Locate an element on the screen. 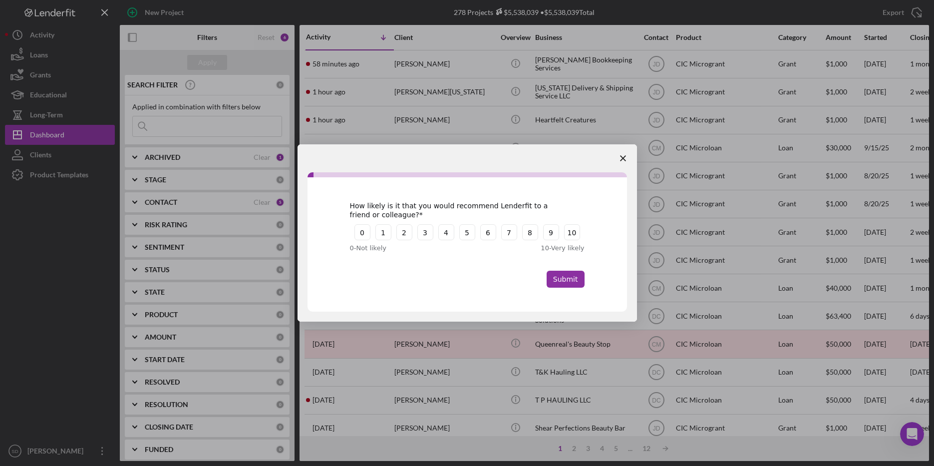  button: 2 is located at coordinates (404, 232).